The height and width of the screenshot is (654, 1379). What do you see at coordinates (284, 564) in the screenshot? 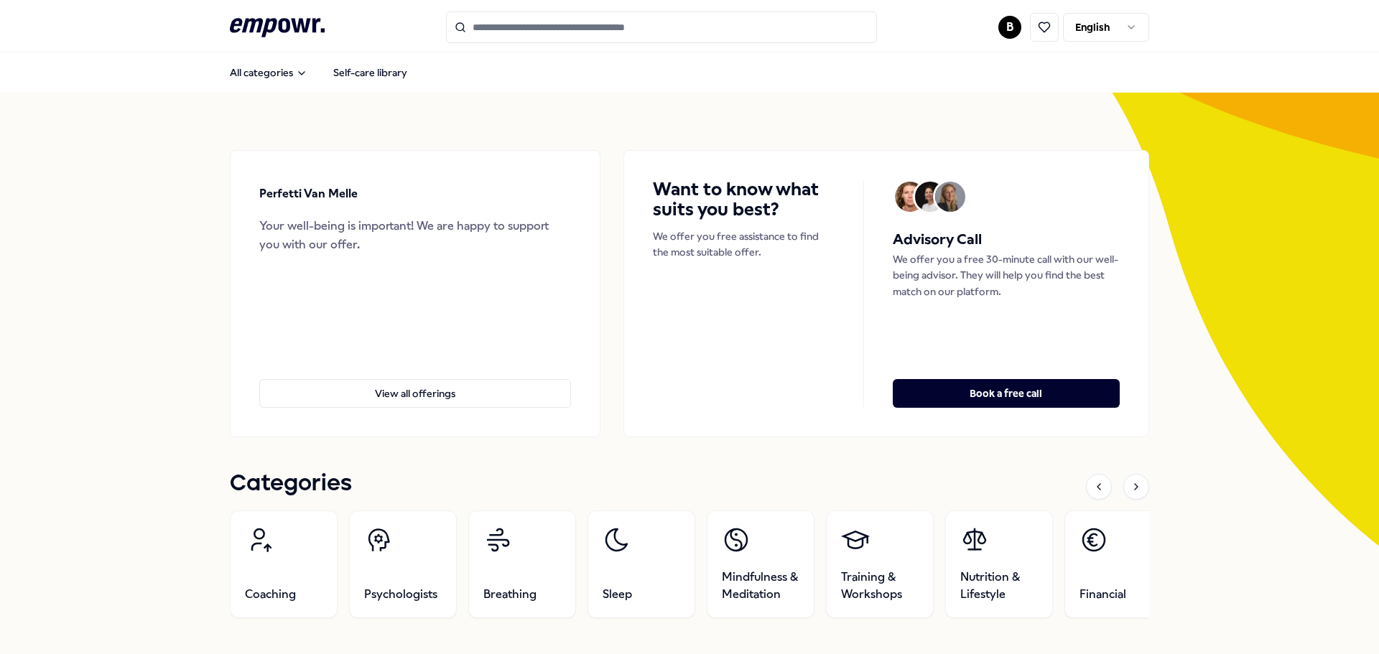
I see `a: Coaching` at bounding box center [284, 564].